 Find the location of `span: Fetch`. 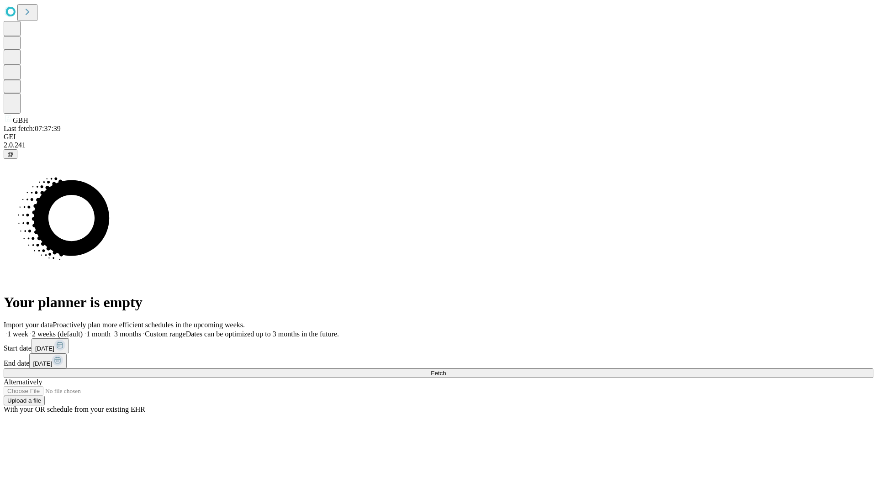

span: Fetch is located at coordinates (438, 373).